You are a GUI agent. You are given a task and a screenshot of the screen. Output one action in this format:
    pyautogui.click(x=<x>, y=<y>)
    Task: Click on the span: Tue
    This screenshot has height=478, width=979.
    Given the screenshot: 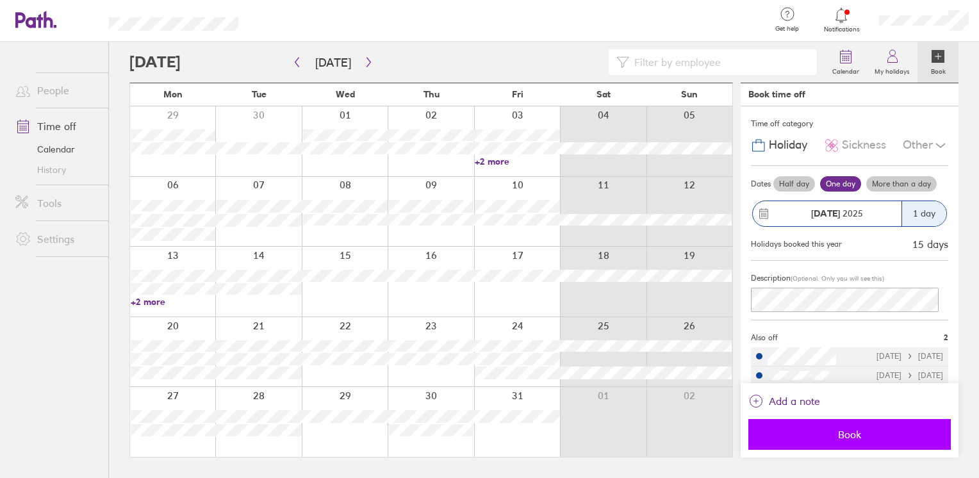 What is the action you would take?
    pyautogui.click(x=259, y=94)
    